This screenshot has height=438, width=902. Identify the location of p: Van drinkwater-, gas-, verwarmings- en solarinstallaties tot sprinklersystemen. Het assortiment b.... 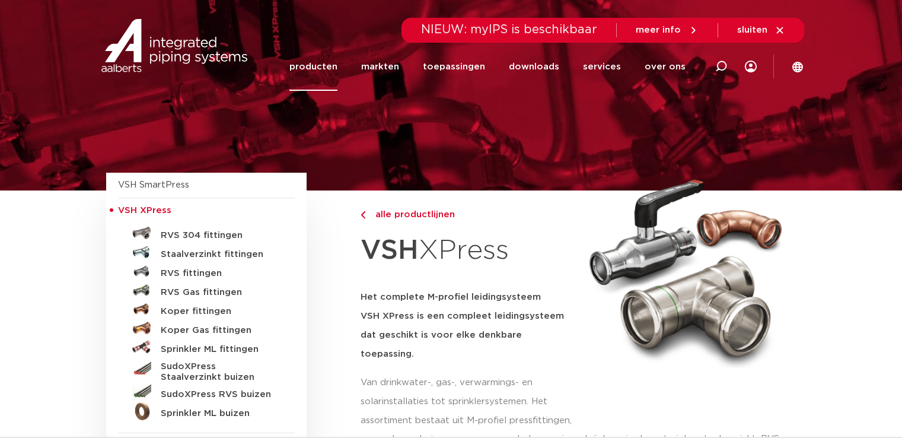
(468, 401).